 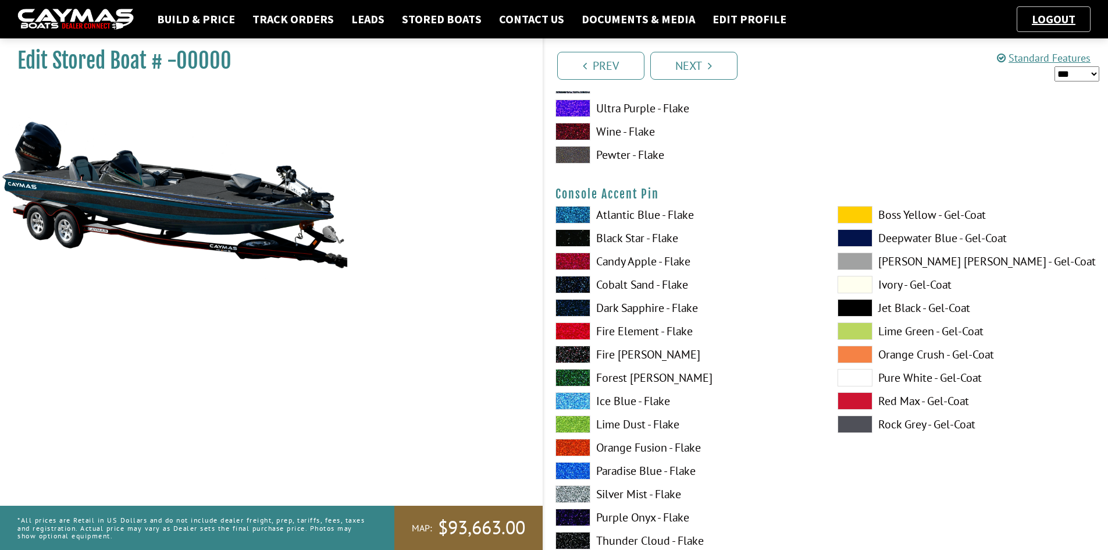 What do you see at coordinates (685, 261) in the screenshot?
I see `label: Candy Apple - Flake` at bounding box center [685, 261].